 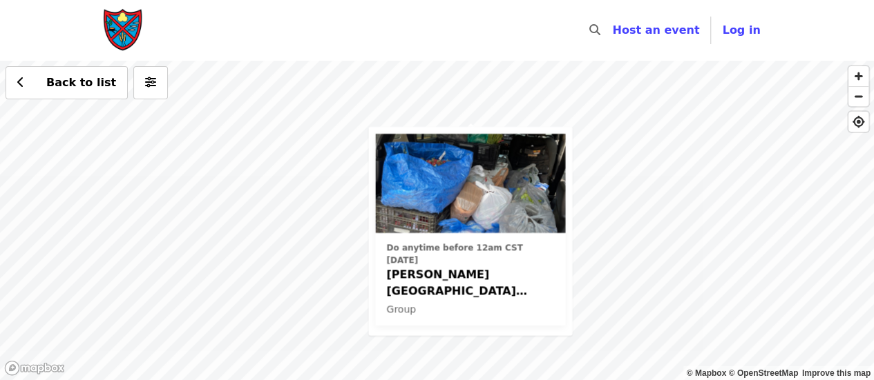 I want to click on span: Host an event, so click(x=655, y=30).